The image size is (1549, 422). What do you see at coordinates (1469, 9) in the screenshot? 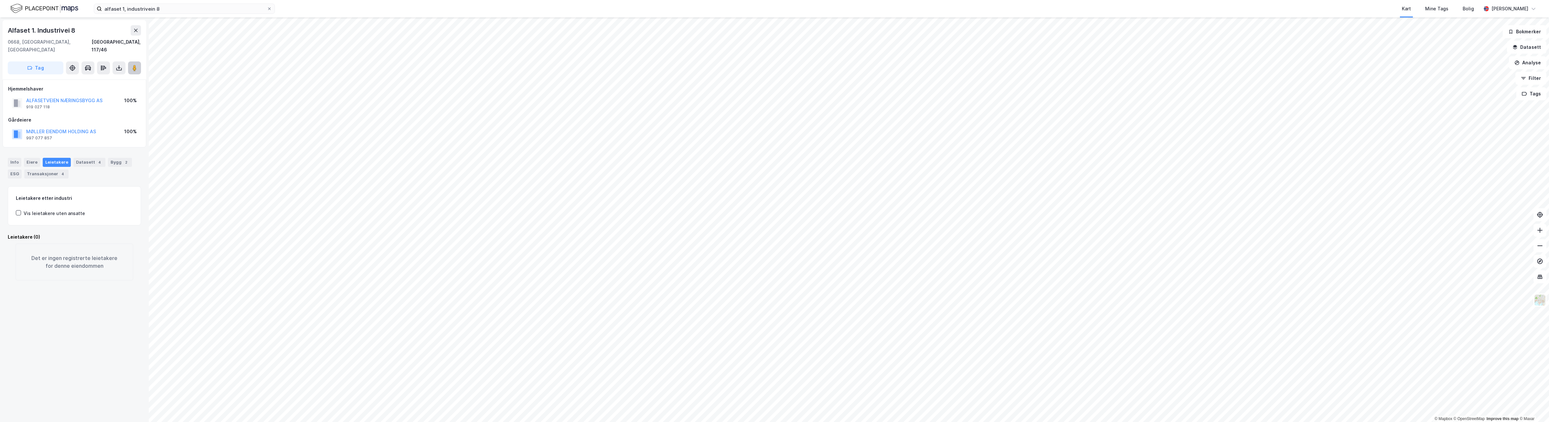
I see `div: Bolig` at bounding box center [1469, 9].